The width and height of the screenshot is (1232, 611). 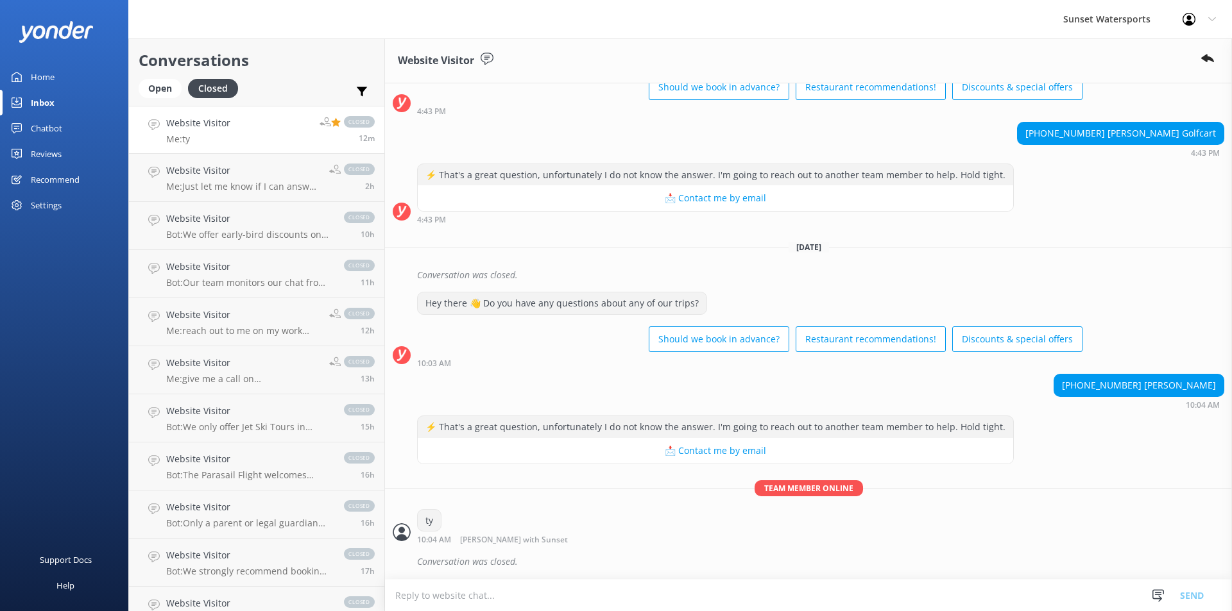 What do you see at coordinates (257, 274) in the screenshot?
I see `a: Website VisitorBot:Our team monitors our chat from 8am to 8pm and will be with you shortly. If yo...` at bounding box center [257, 274].